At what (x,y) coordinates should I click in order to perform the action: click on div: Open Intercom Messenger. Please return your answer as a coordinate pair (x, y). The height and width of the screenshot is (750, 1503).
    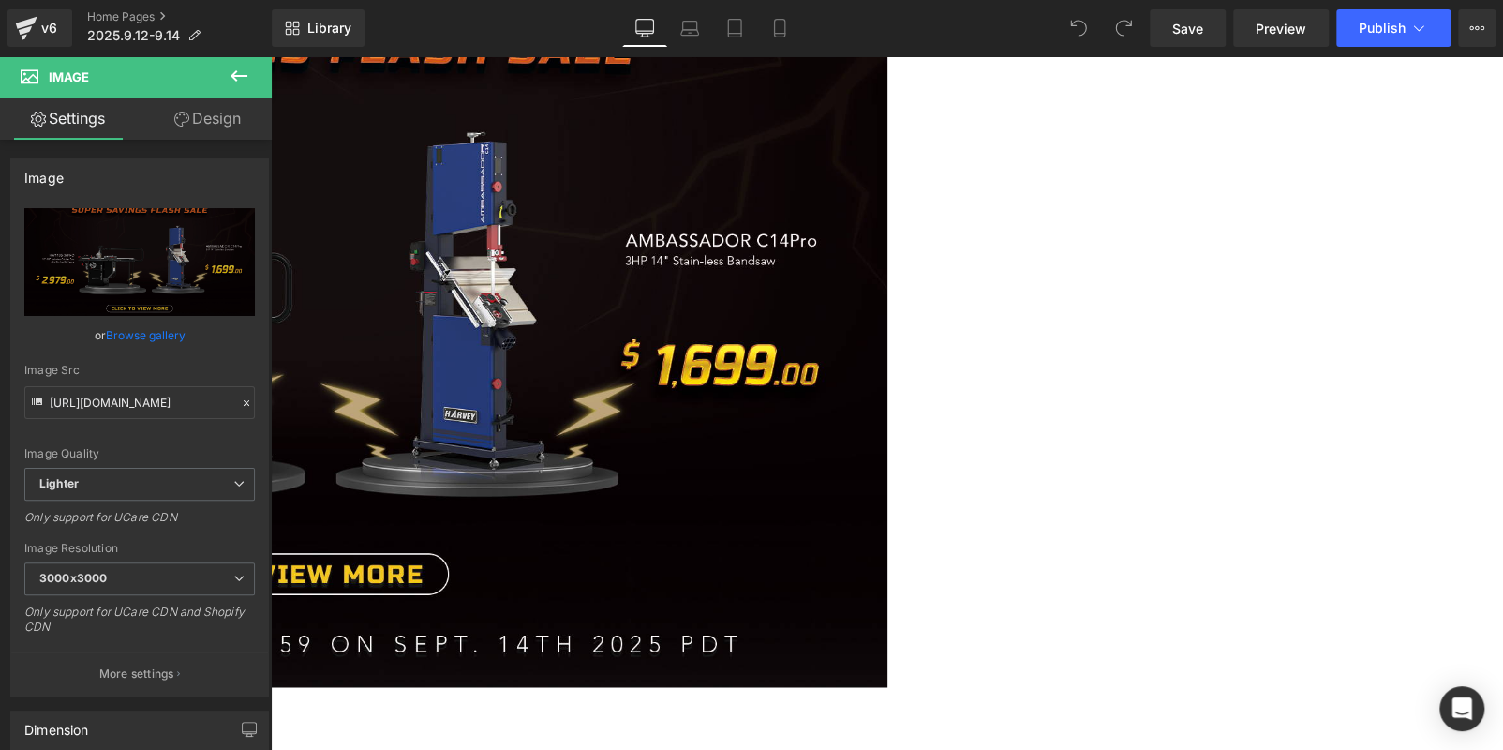
    Looking at the image, I should click on (1462, 709).